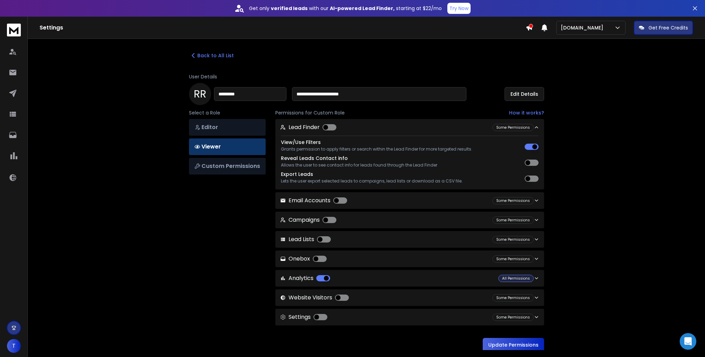 The image size is (705, 357). Describe the element at coordinates (306, 239) in the screenshot. I see `p: Lead Lists` at that location.